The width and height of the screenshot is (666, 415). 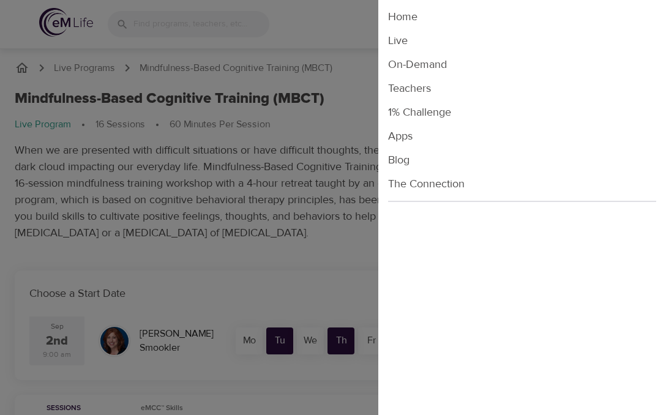 I want to click on li: The Connection, so click(x=522, y=184).